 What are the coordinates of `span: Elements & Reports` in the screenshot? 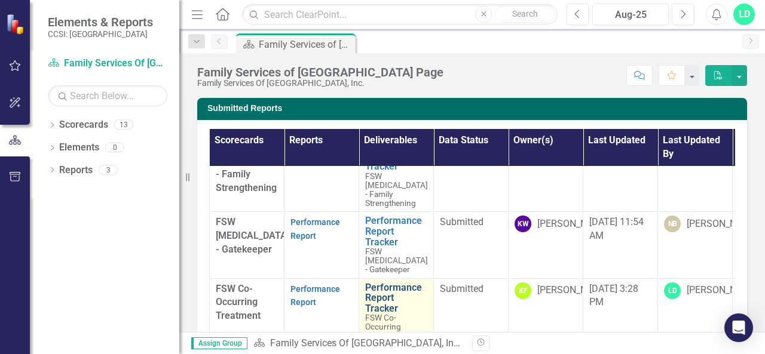 It's located at (100, 22).